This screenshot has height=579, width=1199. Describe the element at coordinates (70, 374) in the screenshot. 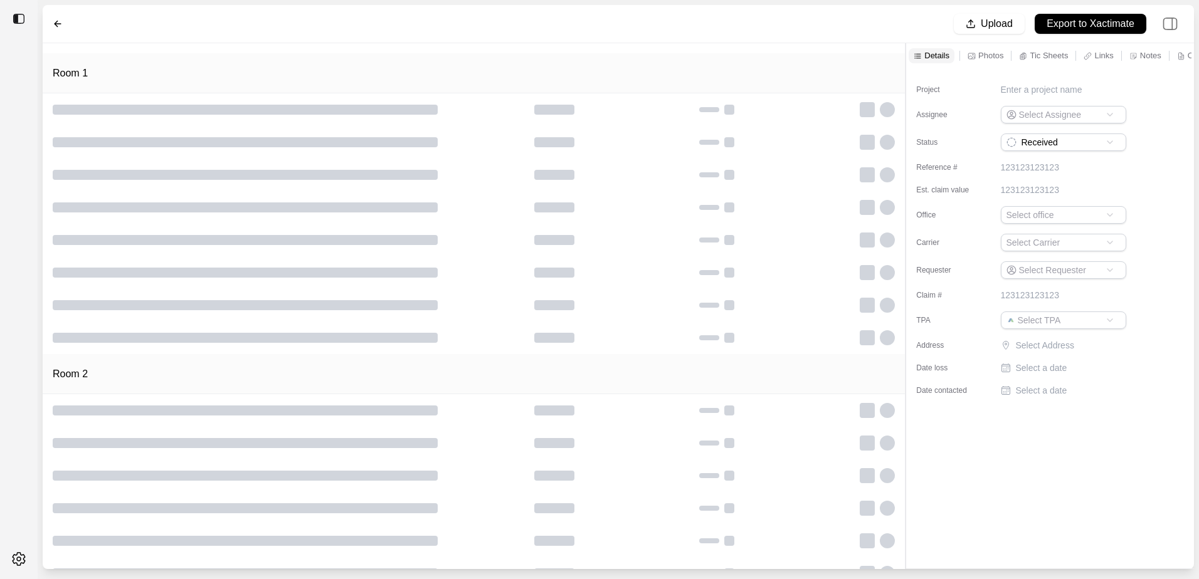

I see `h1: Room 2` at that location.